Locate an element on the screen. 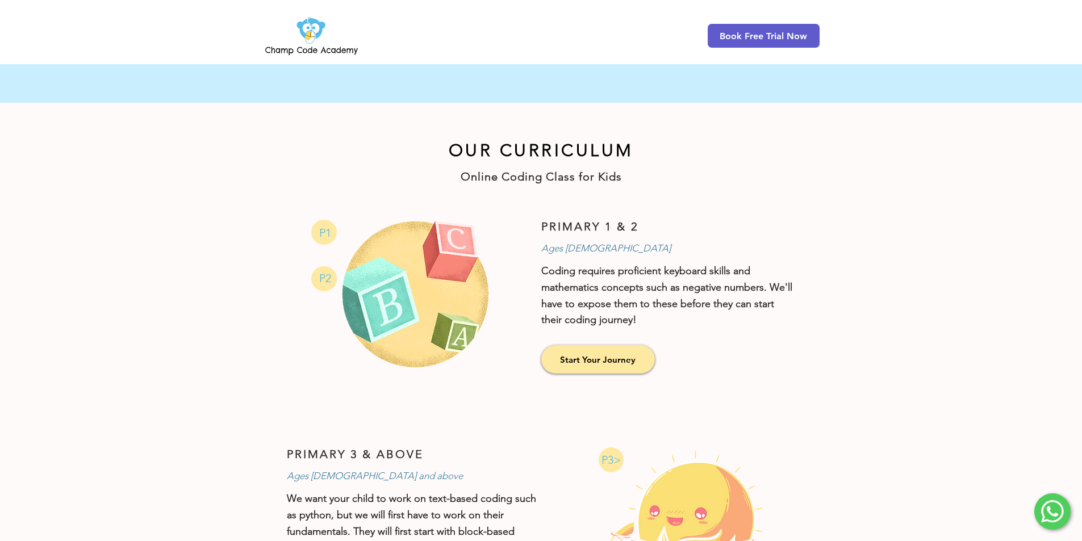 This screenshot has height=541, width=1082. span: P3> is located at coordinates (611, 460).